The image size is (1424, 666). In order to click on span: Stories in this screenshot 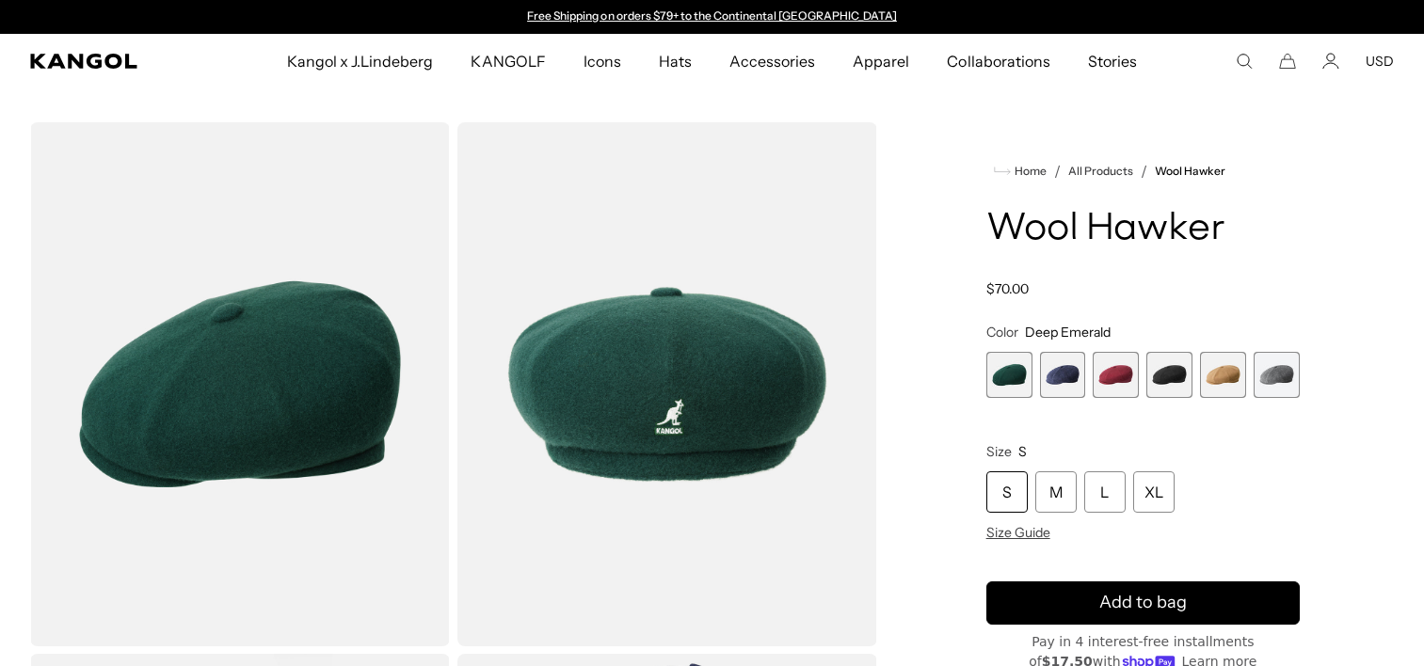, I will do `click(1113, 61)`.